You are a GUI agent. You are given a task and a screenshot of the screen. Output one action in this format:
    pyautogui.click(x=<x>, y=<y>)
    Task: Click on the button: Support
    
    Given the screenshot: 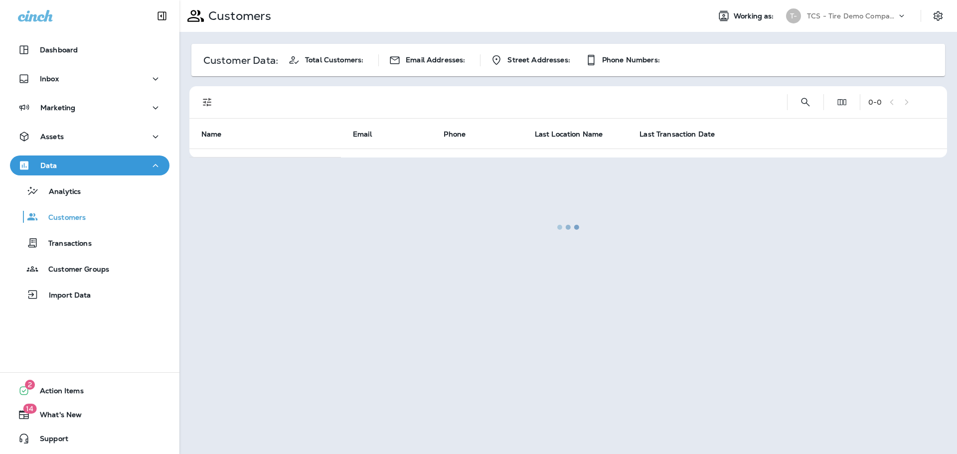 What is the action you would take?
    pyautogui.click(x=90, y=439)
    